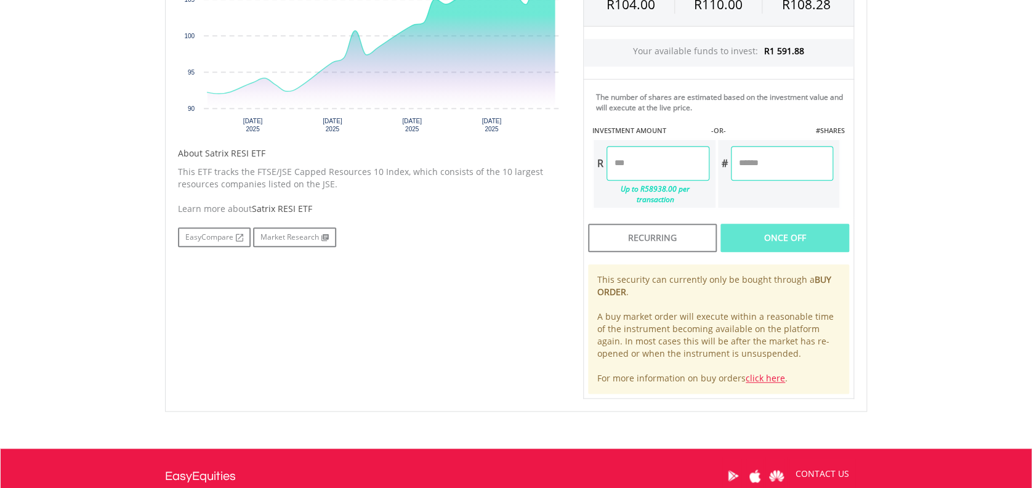 Image resolution: width=1032 pixels, height=488 pixels. What do you see at coordinates (371, 209) in the screenshot?
I see `div: Learn more about` at bounding box center [371, 209].